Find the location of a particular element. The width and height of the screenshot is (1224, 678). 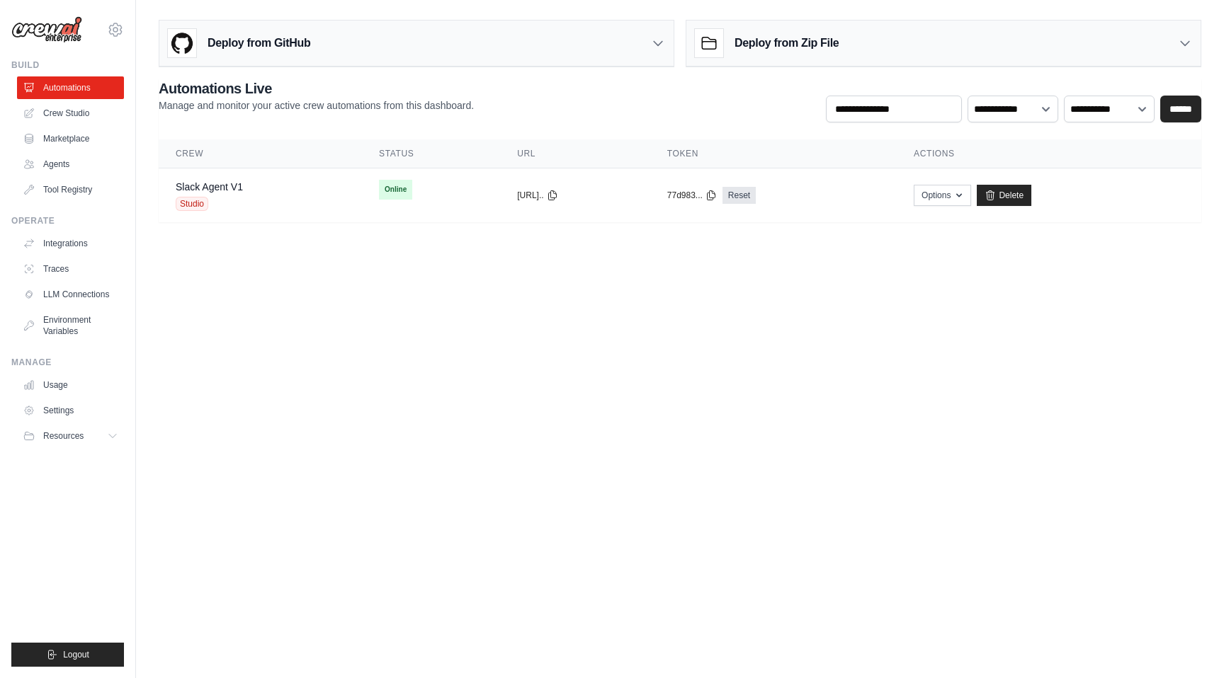

h2: Automations Live is located at coordinates (316, 89).